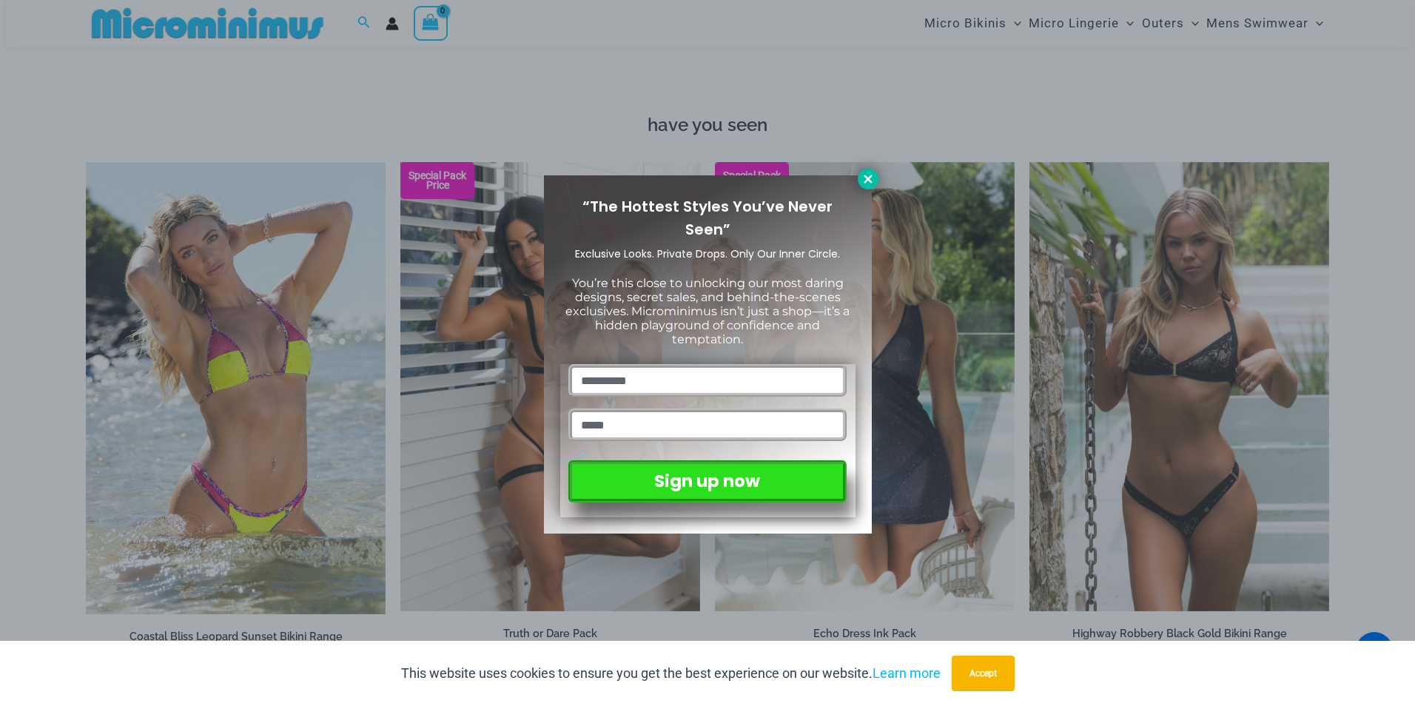 The height and width of the screenshot is (706, 1415). Describe the element at coordinates (707, 481) in the screenshot. I see `button: Sign up now` at that location.